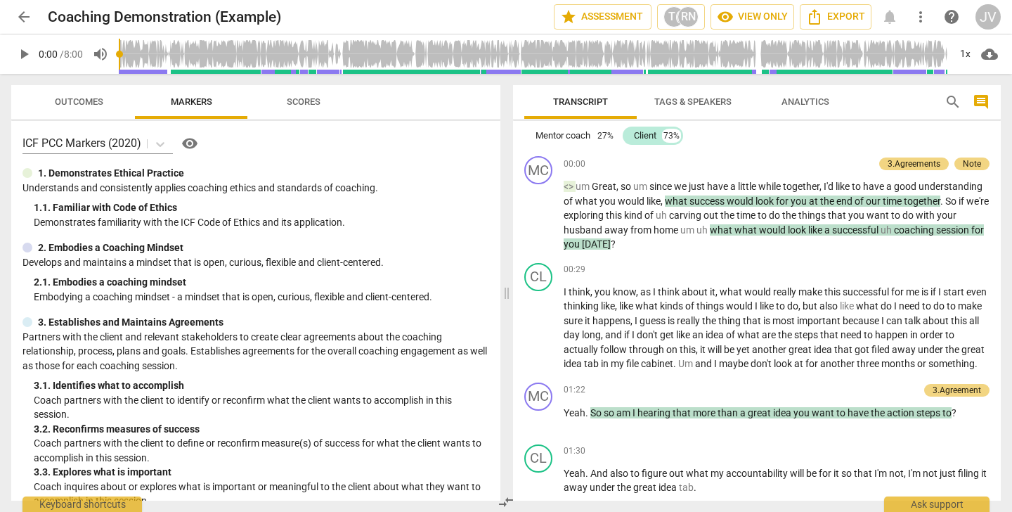 The width and height of the screenshot is (1012, 512). What do you see at coordinates (950, 186) in the screenshot?
I see `span: understanding` at bounding box center [950, 186].